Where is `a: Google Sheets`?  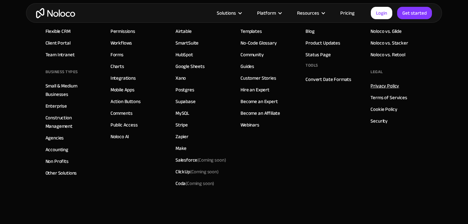
a: Google Sheets is located at coordinates (190, 66).